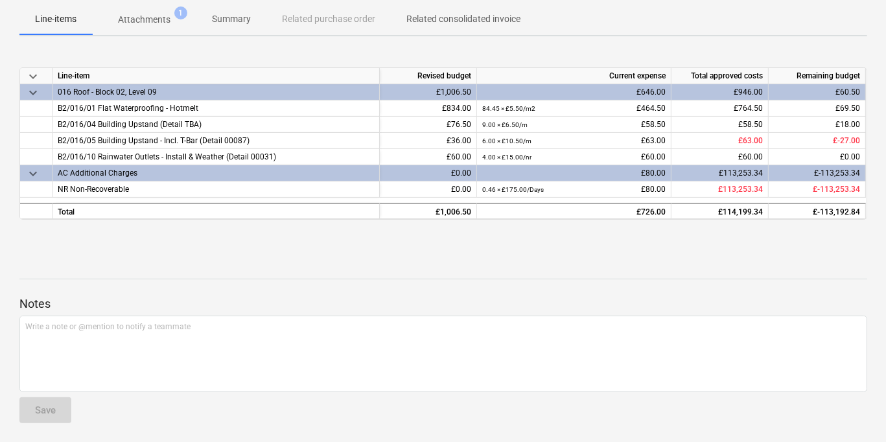  What do you see at coordinates (216, 173) in the screenshot?
I see `div: AC Additional Charges` at bounding box center [216, 173].